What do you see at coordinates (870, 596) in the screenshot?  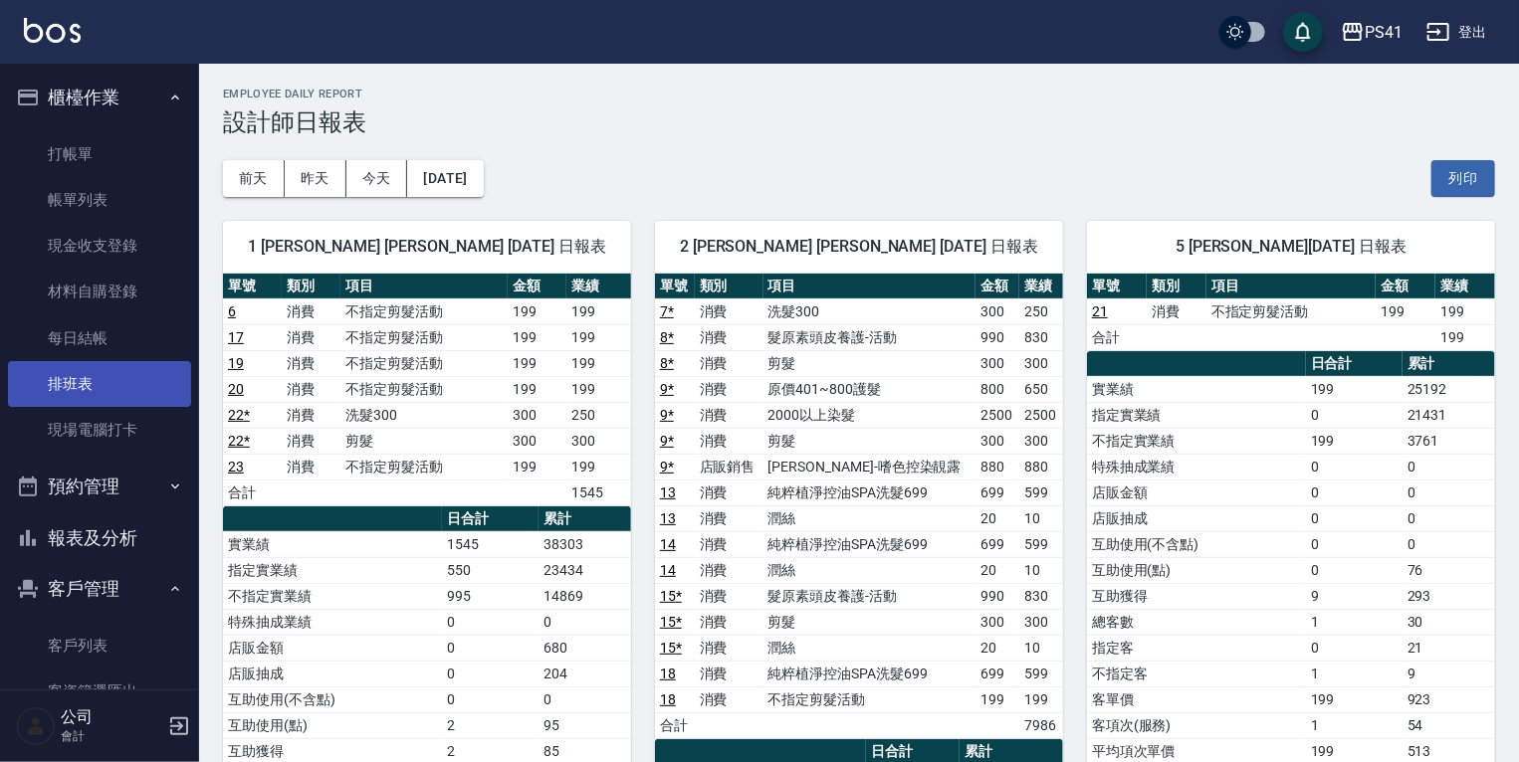 I see `td: 髮原素頭皮養護-活動` at bounding box center [870, 596].